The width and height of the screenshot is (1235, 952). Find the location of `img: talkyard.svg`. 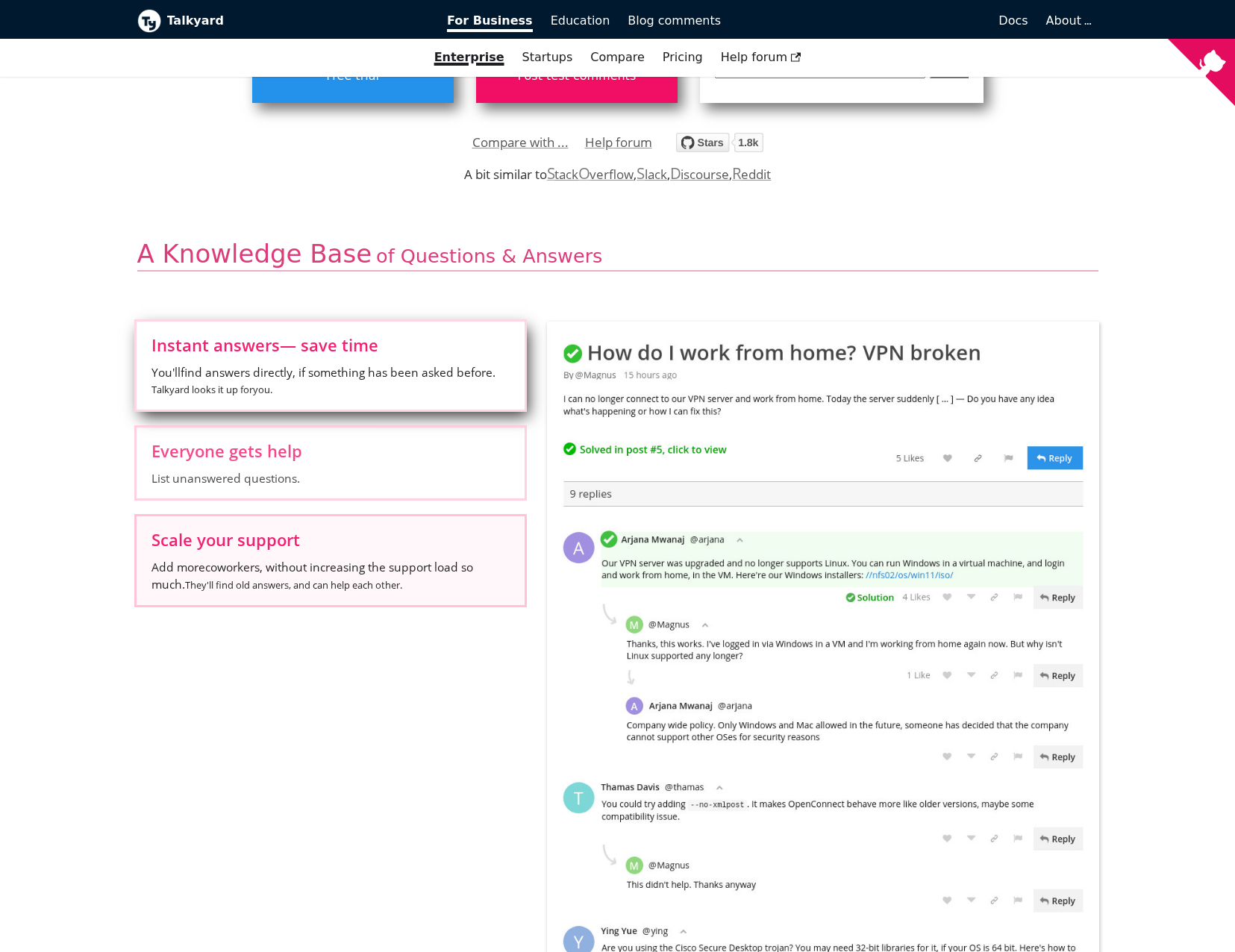

img: talkyard.svg is located at coordinates (720, 142).